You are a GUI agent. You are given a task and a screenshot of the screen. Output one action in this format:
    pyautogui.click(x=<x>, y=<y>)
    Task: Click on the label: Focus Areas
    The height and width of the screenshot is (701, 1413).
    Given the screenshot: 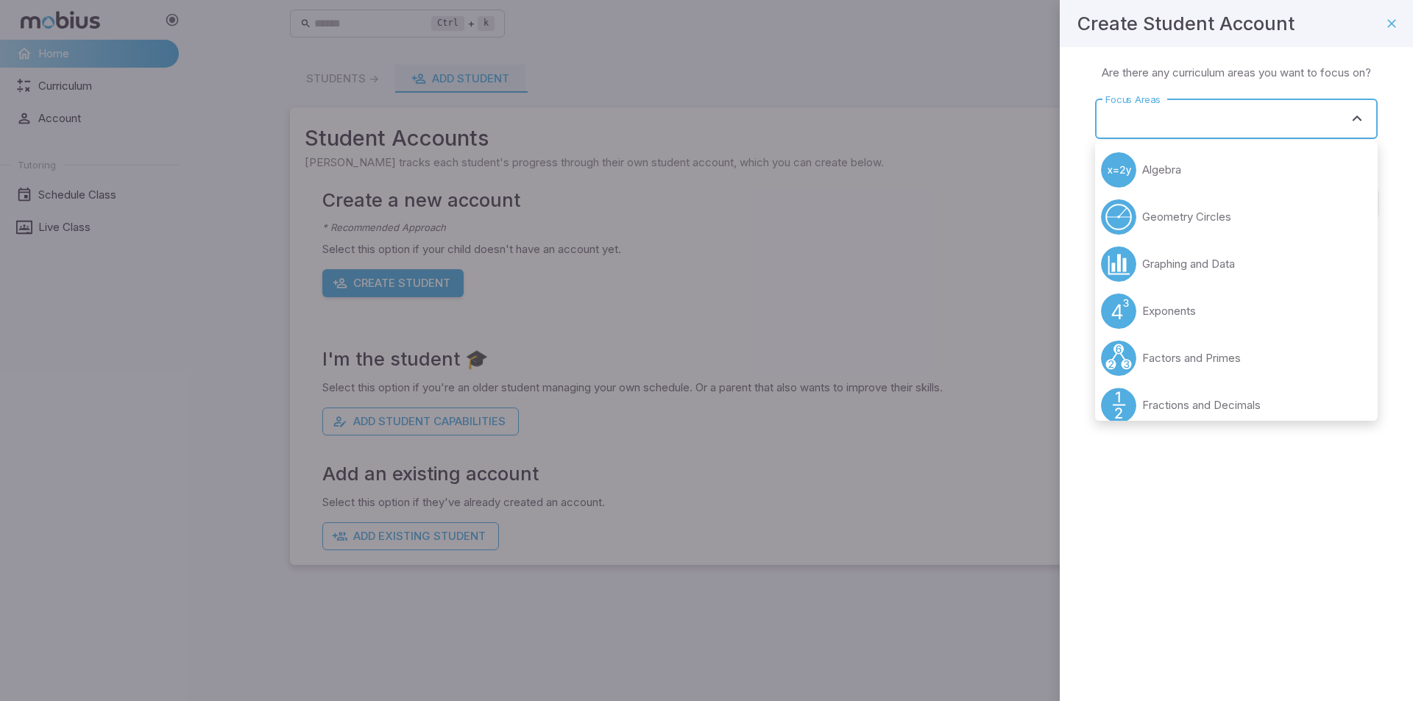 What is the action you would take?
    pyautogui.click(x=1132, y=99)
    